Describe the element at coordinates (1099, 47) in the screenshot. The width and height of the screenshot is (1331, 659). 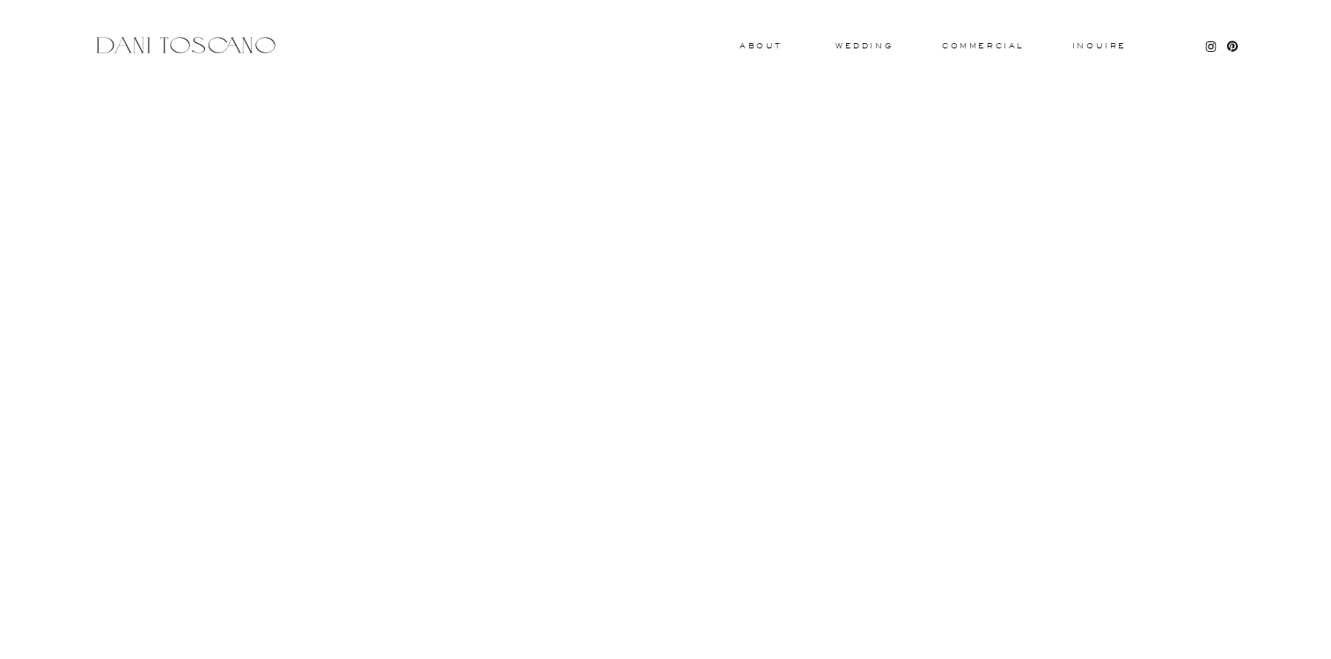
I see `a: Inquire` at that location.